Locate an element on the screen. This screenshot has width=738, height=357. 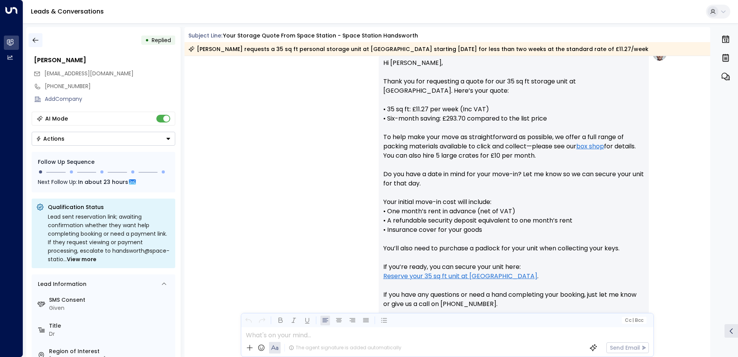
div: Next Follow Up: is located at coordinates (104, 182).